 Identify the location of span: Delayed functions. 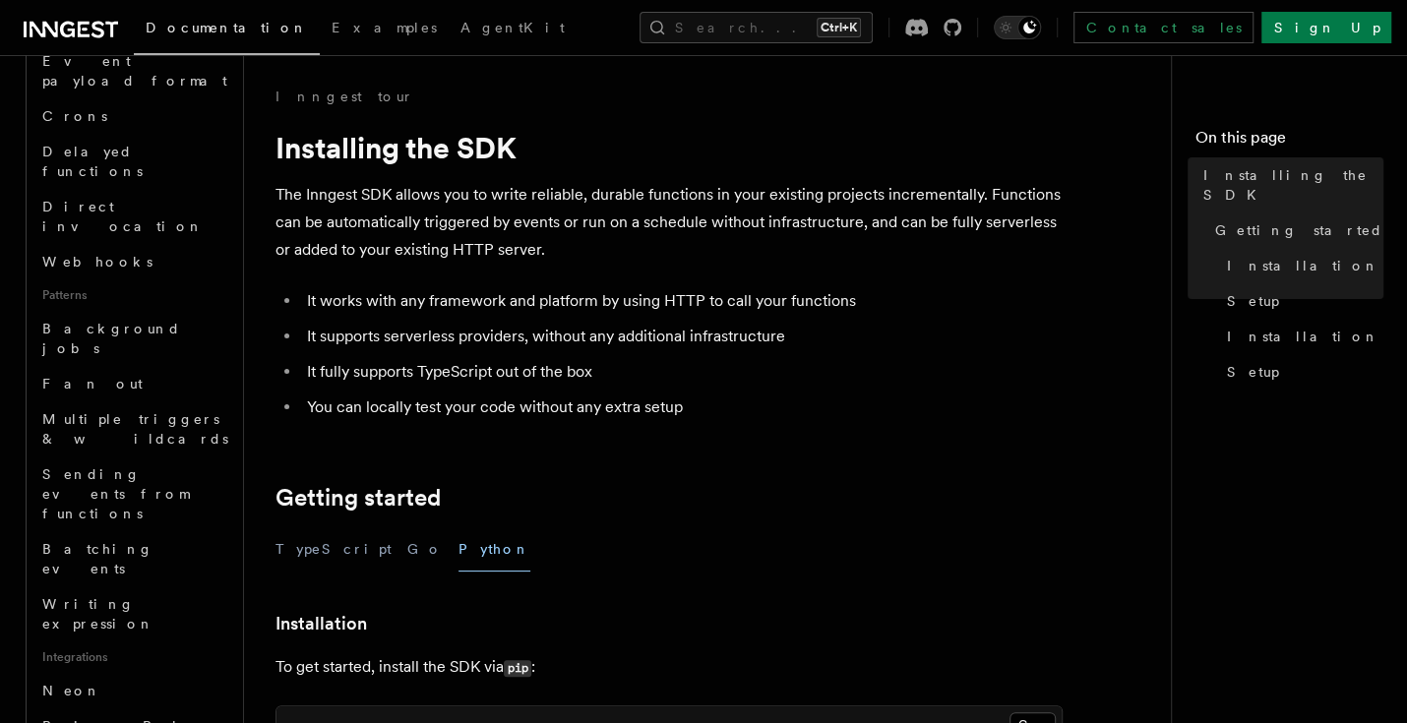
(92, 161).